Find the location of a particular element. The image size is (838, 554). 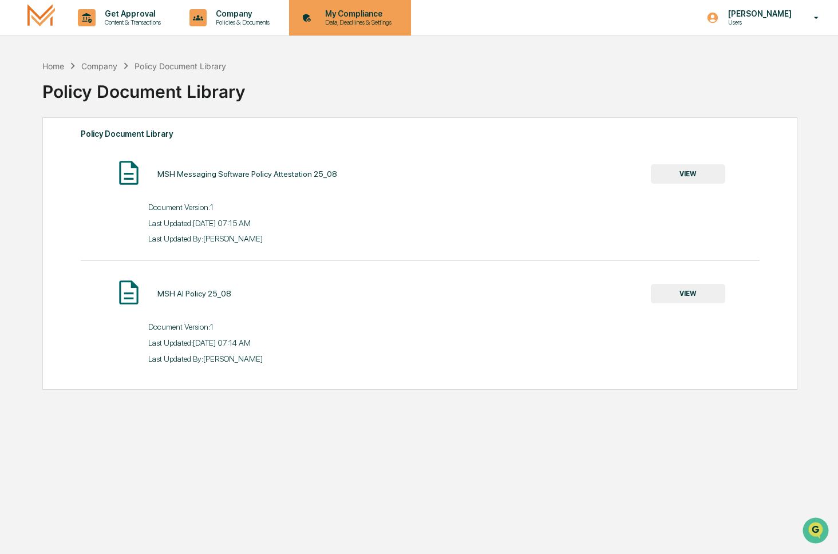

a: 🔎Data Lookup is located at coordinates (42, 172).